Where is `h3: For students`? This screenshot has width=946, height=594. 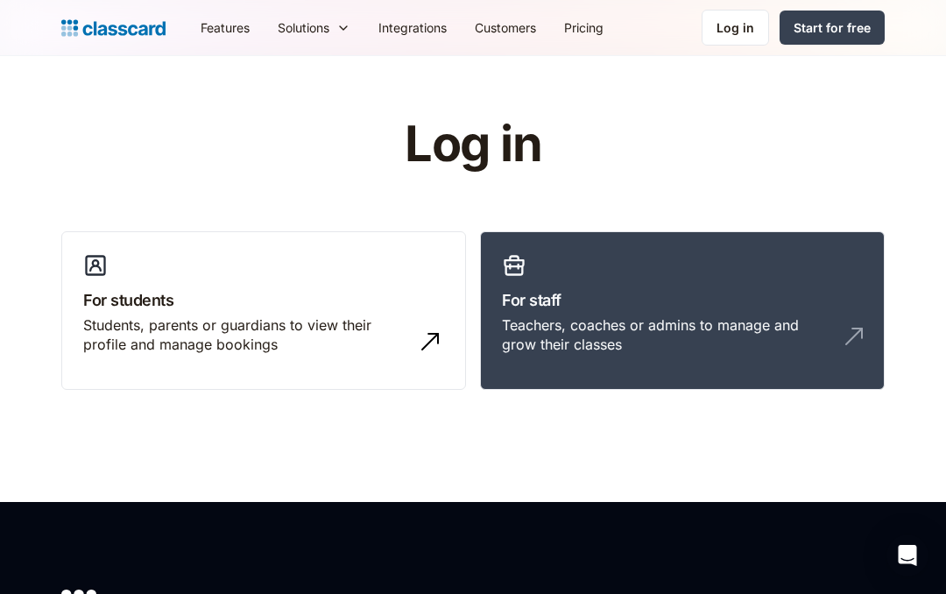
h3: For students is located at coordinates (264, 300).